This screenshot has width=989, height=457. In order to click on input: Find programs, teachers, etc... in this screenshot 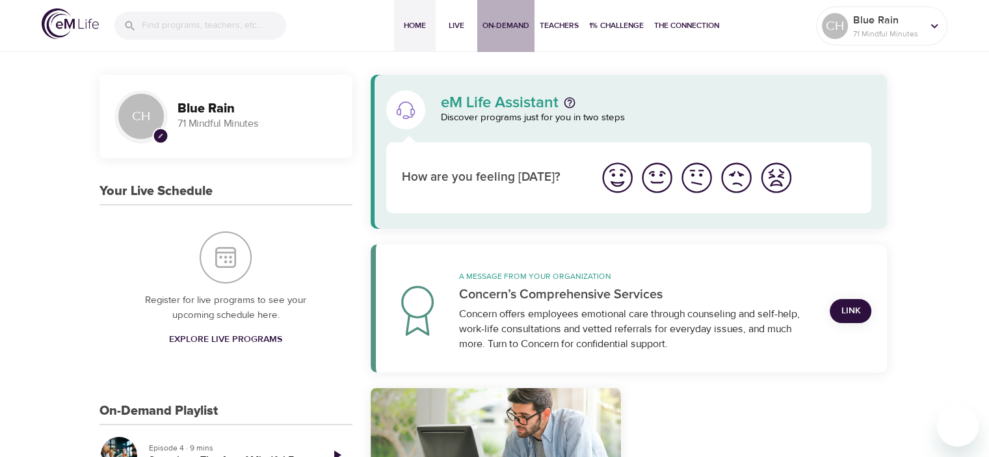, I will do `click(214, 25)`.